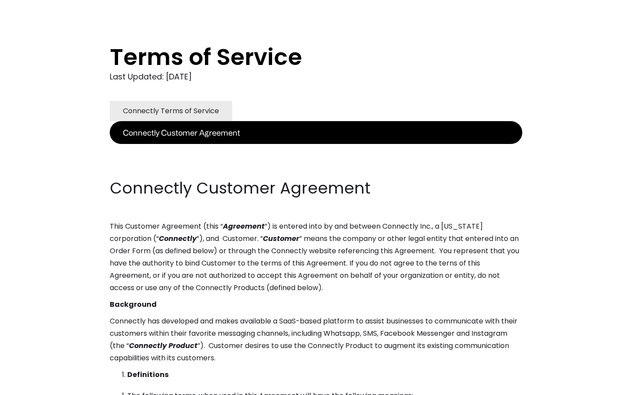  Describe the element at coordinates (163, 346) in the screenshot. I see `em: Connectly Product` at that location.